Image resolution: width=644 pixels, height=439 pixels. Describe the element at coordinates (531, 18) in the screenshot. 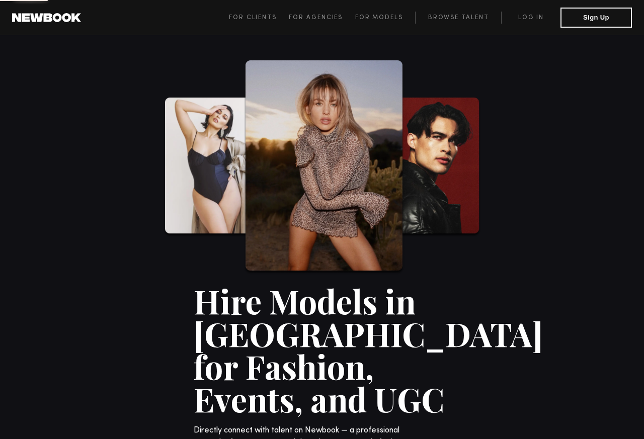

I see `a: Log in` at that location.